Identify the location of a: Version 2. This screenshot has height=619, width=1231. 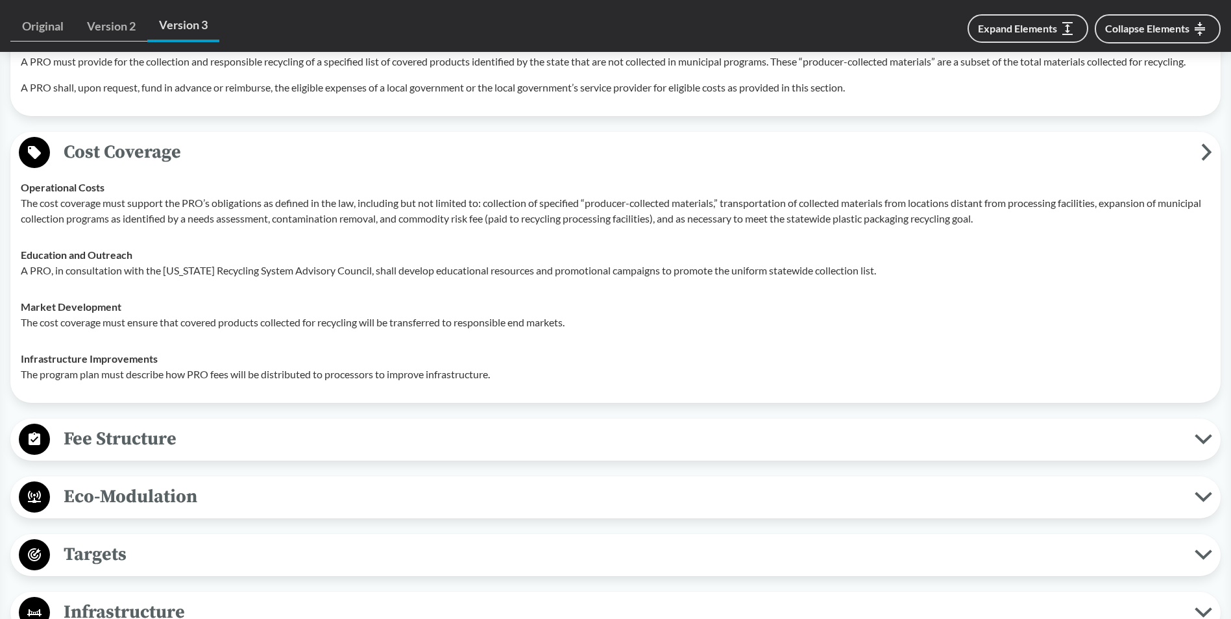
(111, 27).